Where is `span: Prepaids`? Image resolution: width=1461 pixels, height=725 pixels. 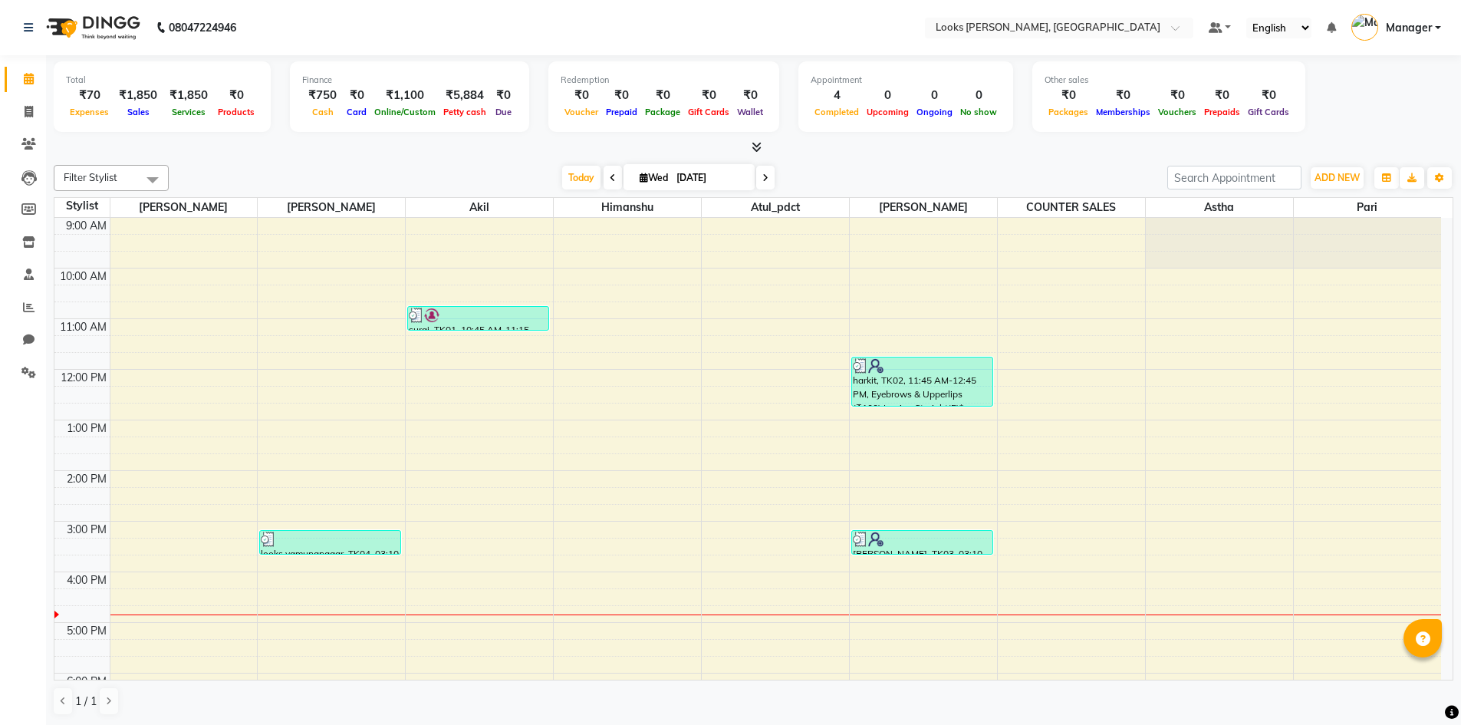 span: Prepaids is located at coordinates (1222, 112).